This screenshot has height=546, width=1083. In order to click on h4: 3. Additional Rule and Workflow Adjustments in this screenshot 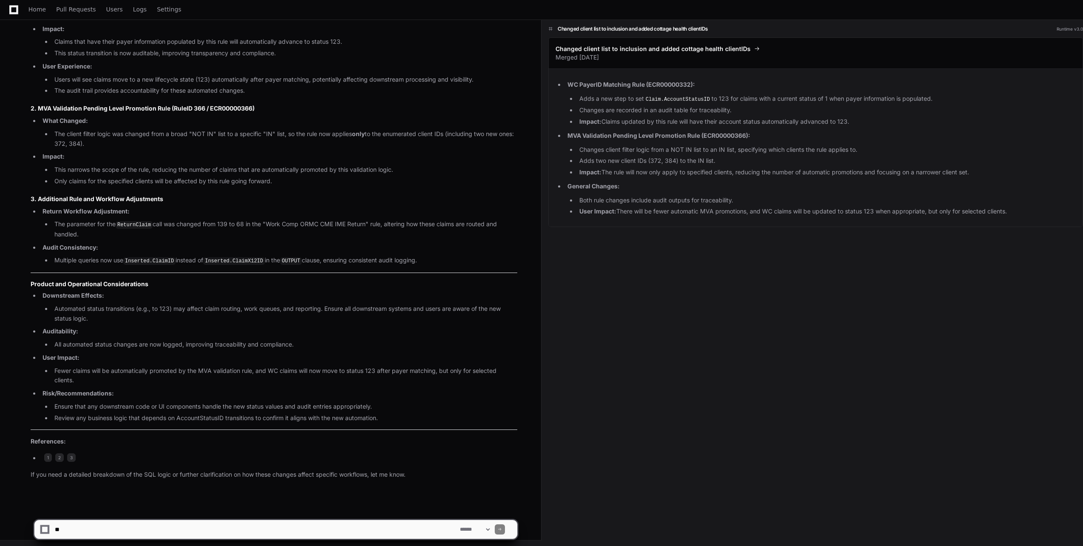, I will do `click(274, 199)`.